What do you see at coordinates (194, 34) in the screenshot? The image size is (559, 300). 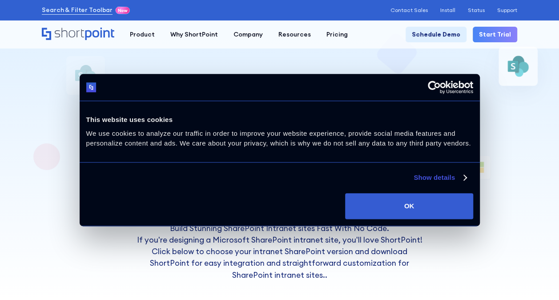 I see `a: Why ShortPoint` at bounding box center [194, 34].